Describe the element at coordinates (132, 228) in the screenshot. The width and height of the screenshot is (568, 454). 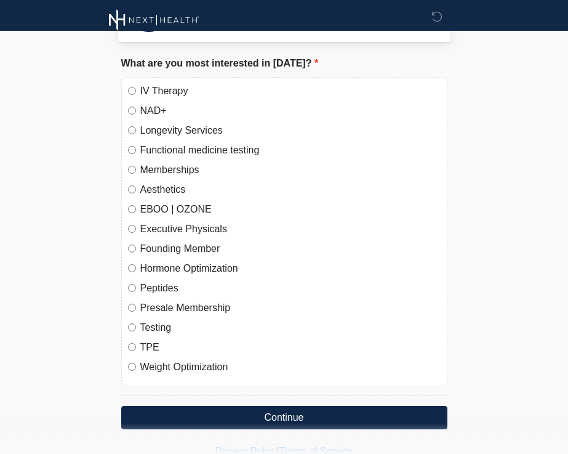
I see `input: Executive Physicals` at that location.